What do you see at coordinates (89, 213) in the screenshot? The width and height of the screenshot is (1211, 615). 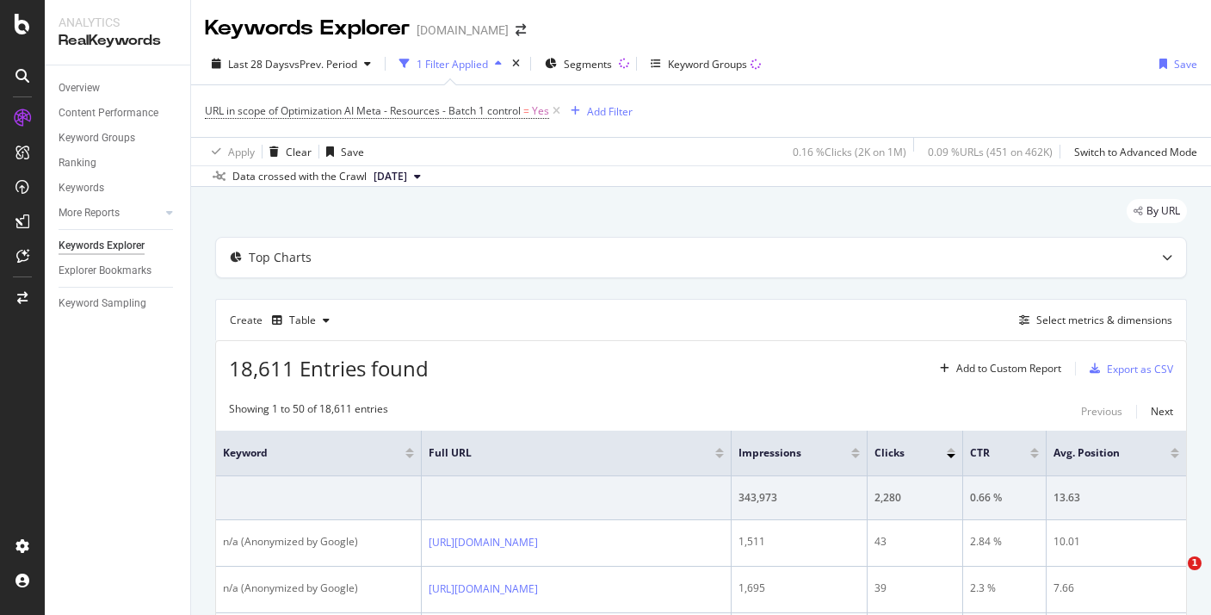 I see `div: More Reports` at bounding box center [89, 213].